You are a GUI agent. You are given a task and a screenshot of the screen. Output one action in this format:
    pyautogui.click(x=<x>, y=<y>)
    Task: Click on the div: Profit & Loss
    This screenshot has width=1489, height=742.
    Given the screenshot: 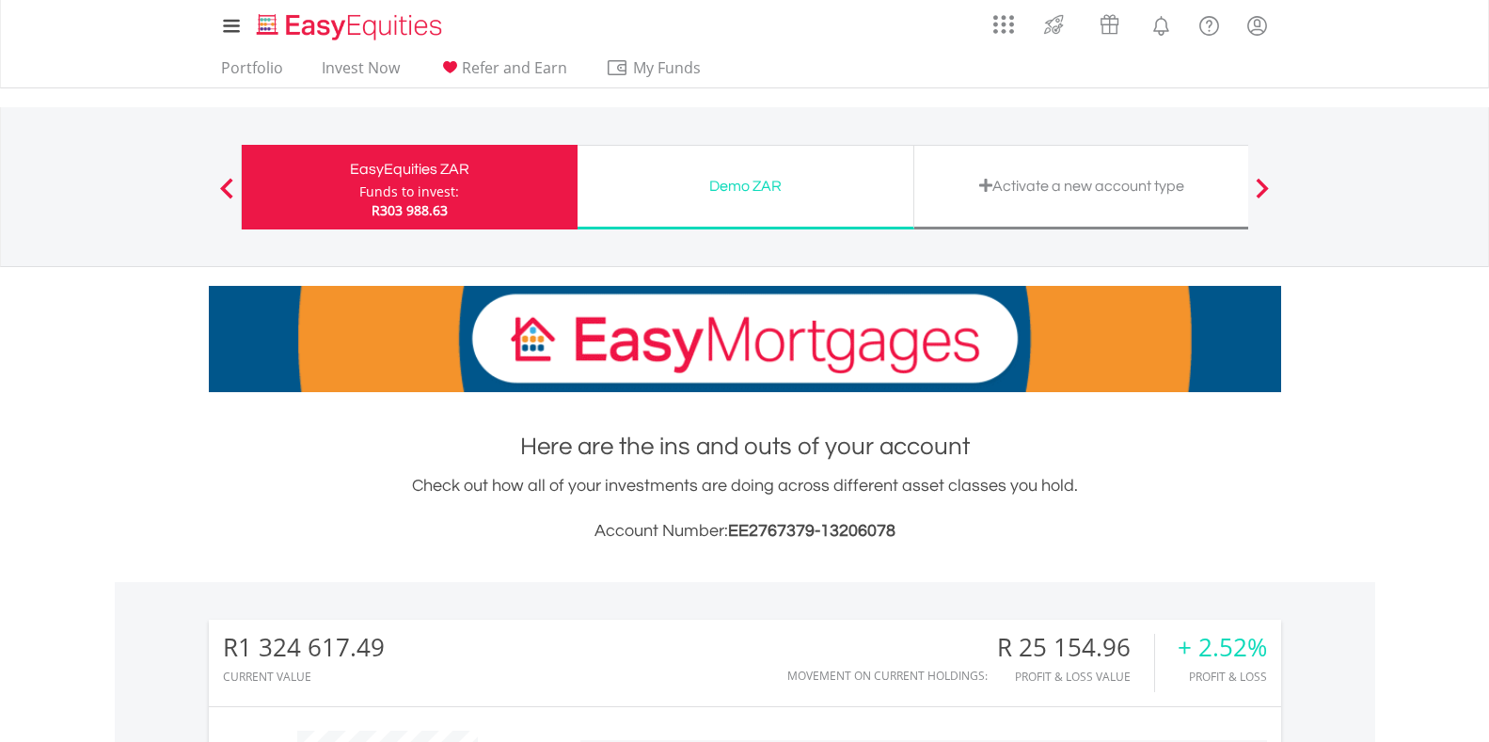 What is the action you would take?
    pyautogui.click(x=1222, y=676)
    